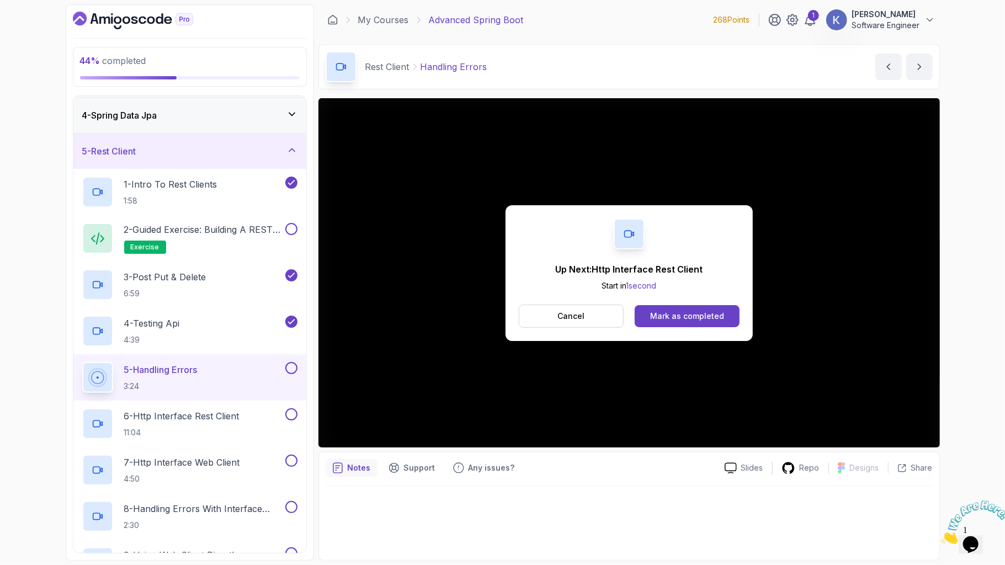  What do you see at coordinates (629, 269) in the screenshot?
I see `p: Up Next: Http Interface Rest Client` at bounding box center [629, 269].